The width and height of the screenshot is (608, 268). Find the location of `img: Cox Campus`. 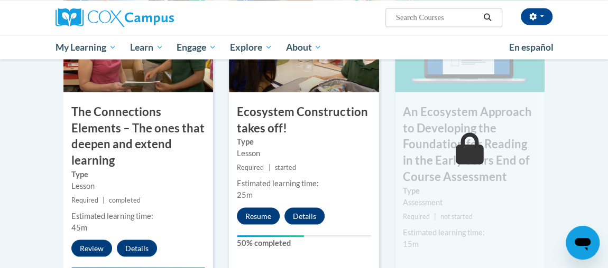

img: Cox Campus is located at coordinates (115, 17).